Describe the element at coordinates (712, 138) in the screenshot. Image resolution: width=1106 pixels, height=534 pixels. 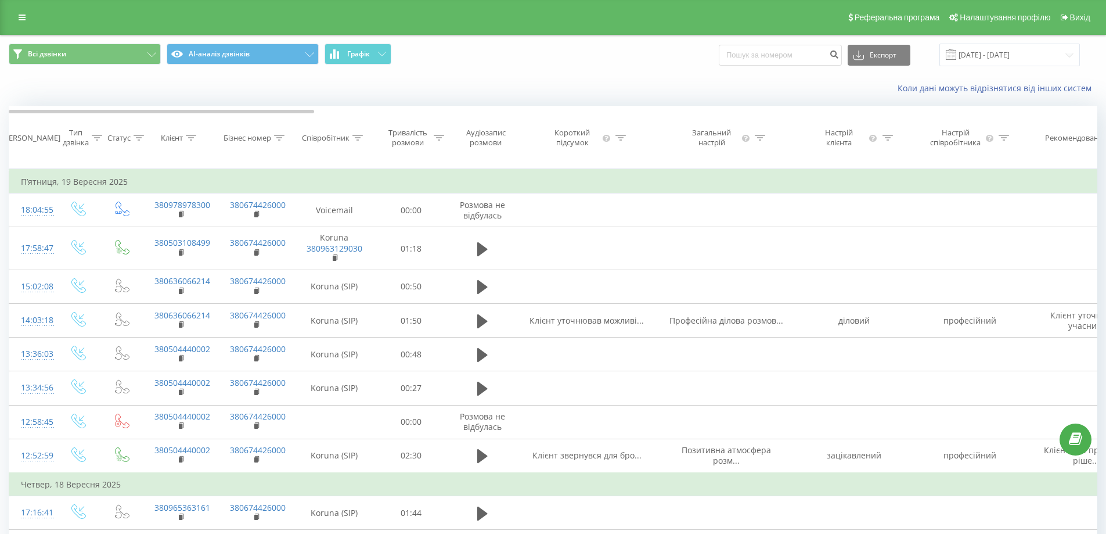
I see `div: Загальний настрій` at that location.